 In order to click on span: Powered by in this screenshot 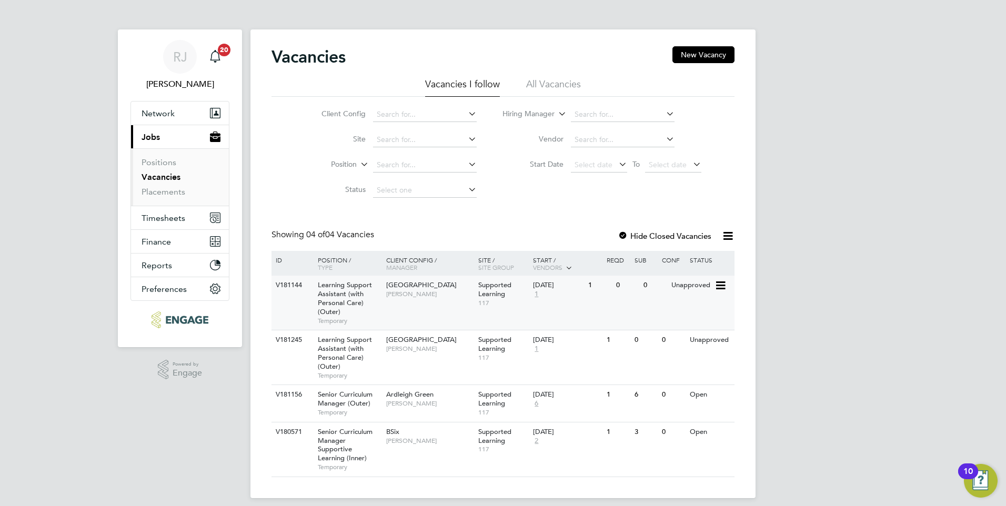, I will do `click(187, 364)`.